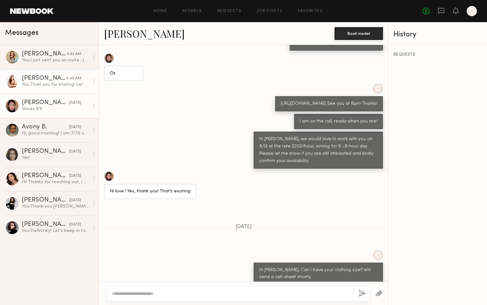  Describe the element at coordinates (55, 158) in the screenshot. I see `div: Yes!` at that location.